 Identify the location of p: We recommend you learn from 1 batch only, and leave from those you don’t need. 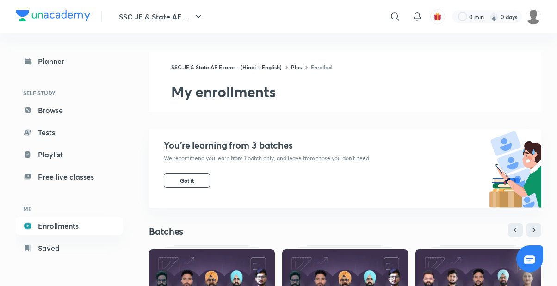
(267, 158).